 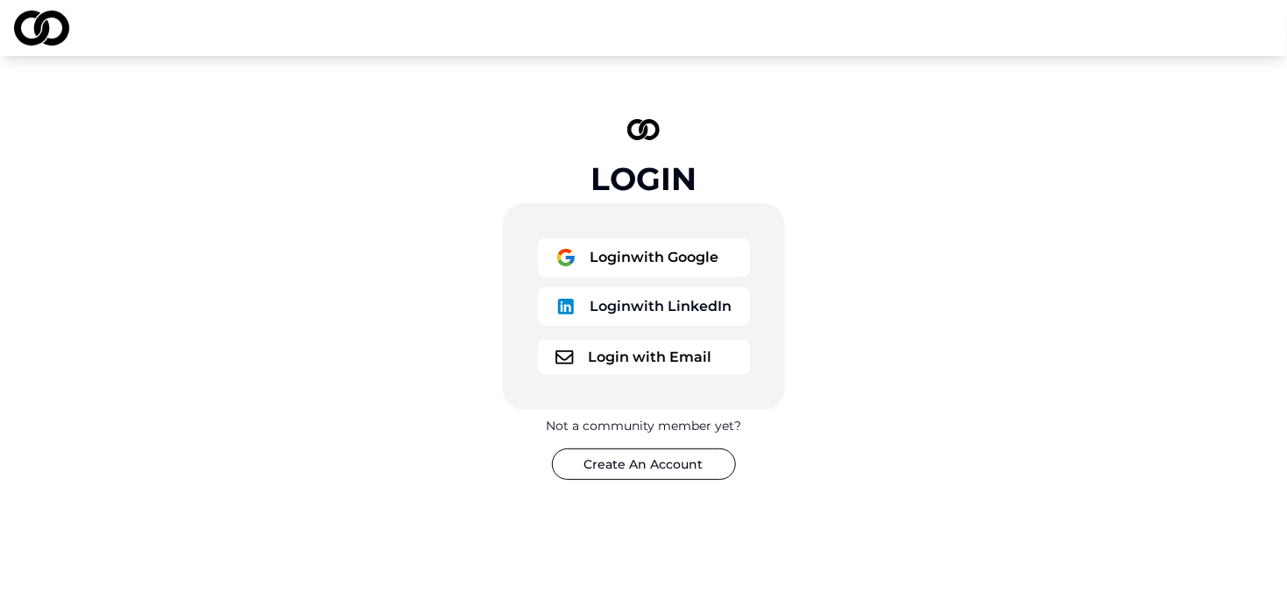 What do you see at coordinates (644, 257) in the screenshot?
I see `button: logoLoginwith Google` at bounding box center [644, 257].